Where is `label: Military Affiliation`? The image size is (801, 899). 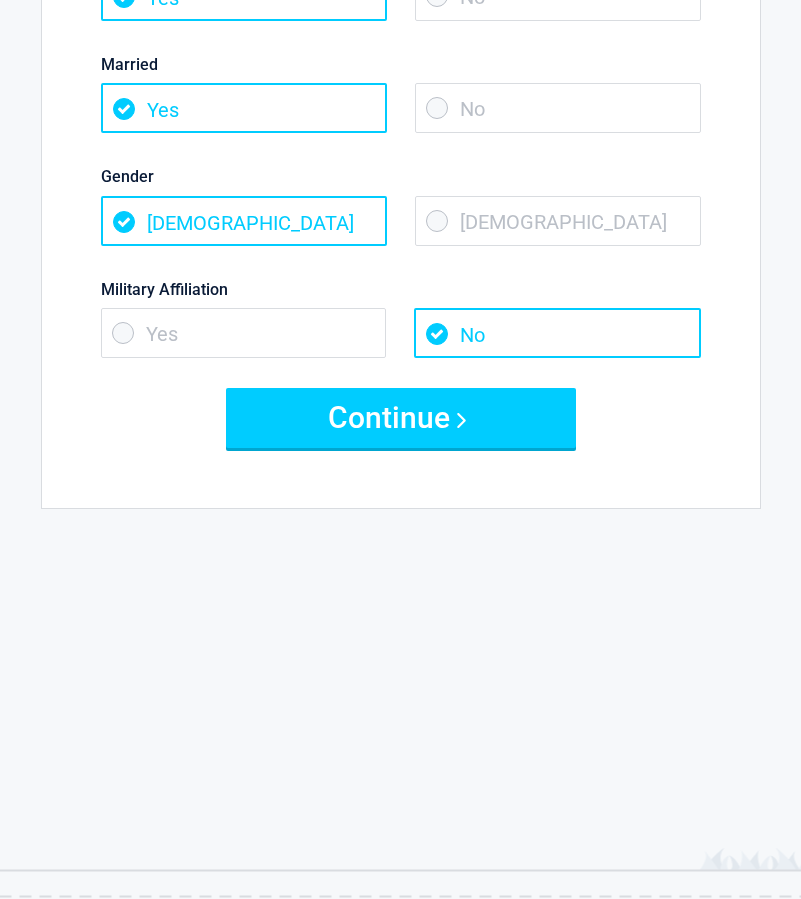 label: Military Affiliation is located at coordinates (401, 289).